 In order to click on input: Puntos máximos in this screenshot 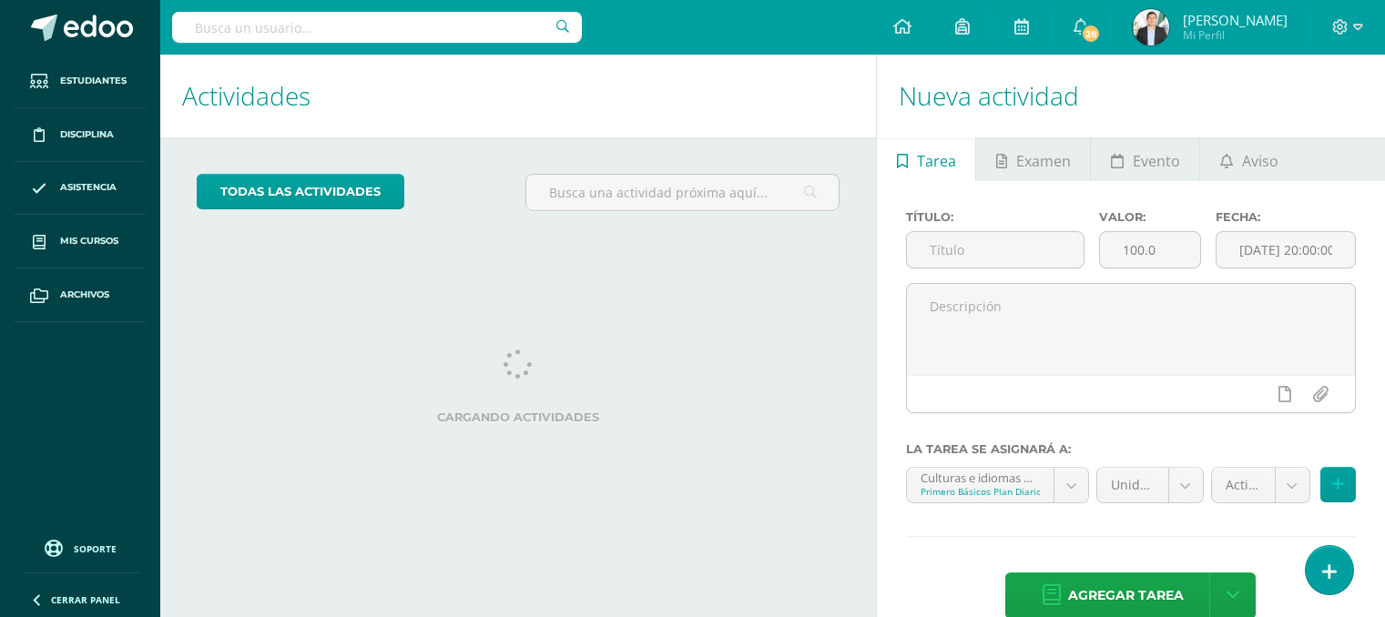, I will do `click(1150, 249)`.